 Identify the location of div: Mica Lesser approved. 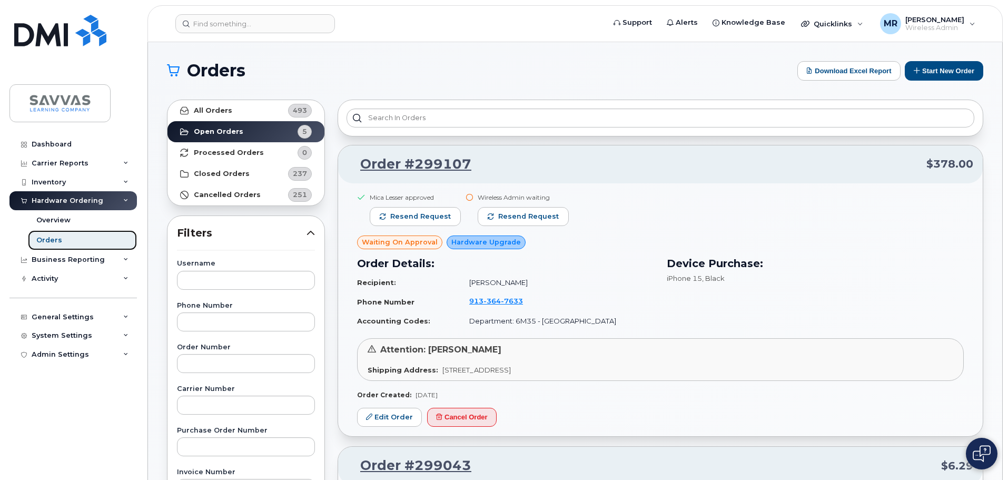
(415, 197).